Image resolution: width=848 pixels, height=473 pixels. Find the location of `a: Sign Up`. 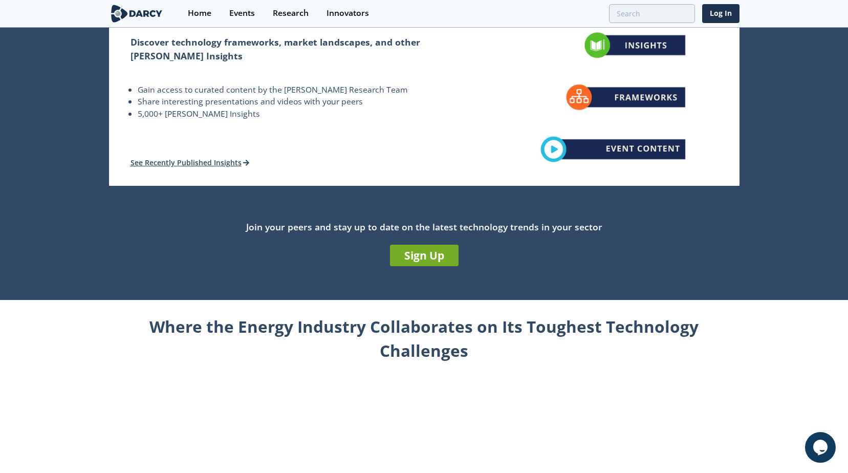

a: Sign Up is located at coordinates (424, 255).